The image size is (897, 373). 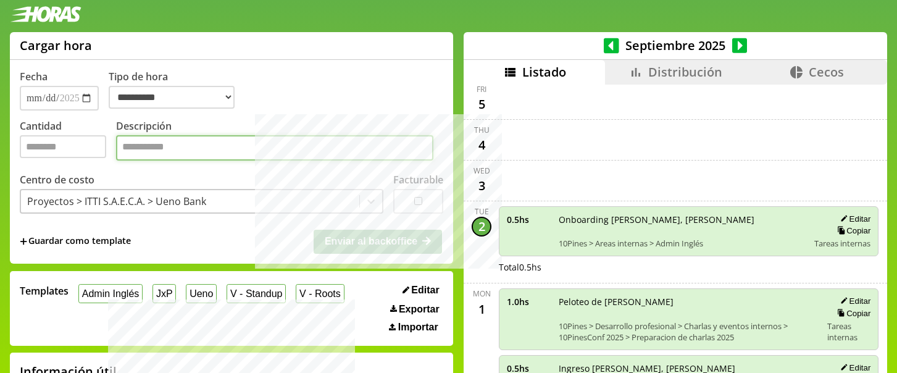 What do you see at coordinates (172, 97) in the screenshot?
I see `select: Tipo de hora` at bounding box center [172, 97].